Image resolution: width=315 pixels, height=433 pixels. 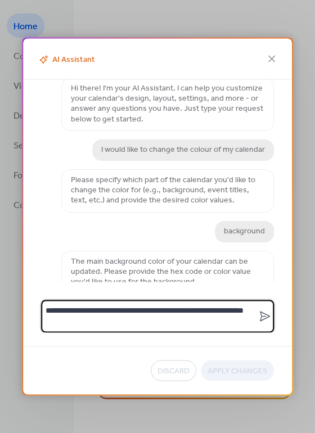 What do you see at coordinates (168, 104) in the screenshot?
I see `p: Hi there! I'm your AI Assistant. I can help you customize your calendar's design, layout, setting...` at bounding box center [168, 104].